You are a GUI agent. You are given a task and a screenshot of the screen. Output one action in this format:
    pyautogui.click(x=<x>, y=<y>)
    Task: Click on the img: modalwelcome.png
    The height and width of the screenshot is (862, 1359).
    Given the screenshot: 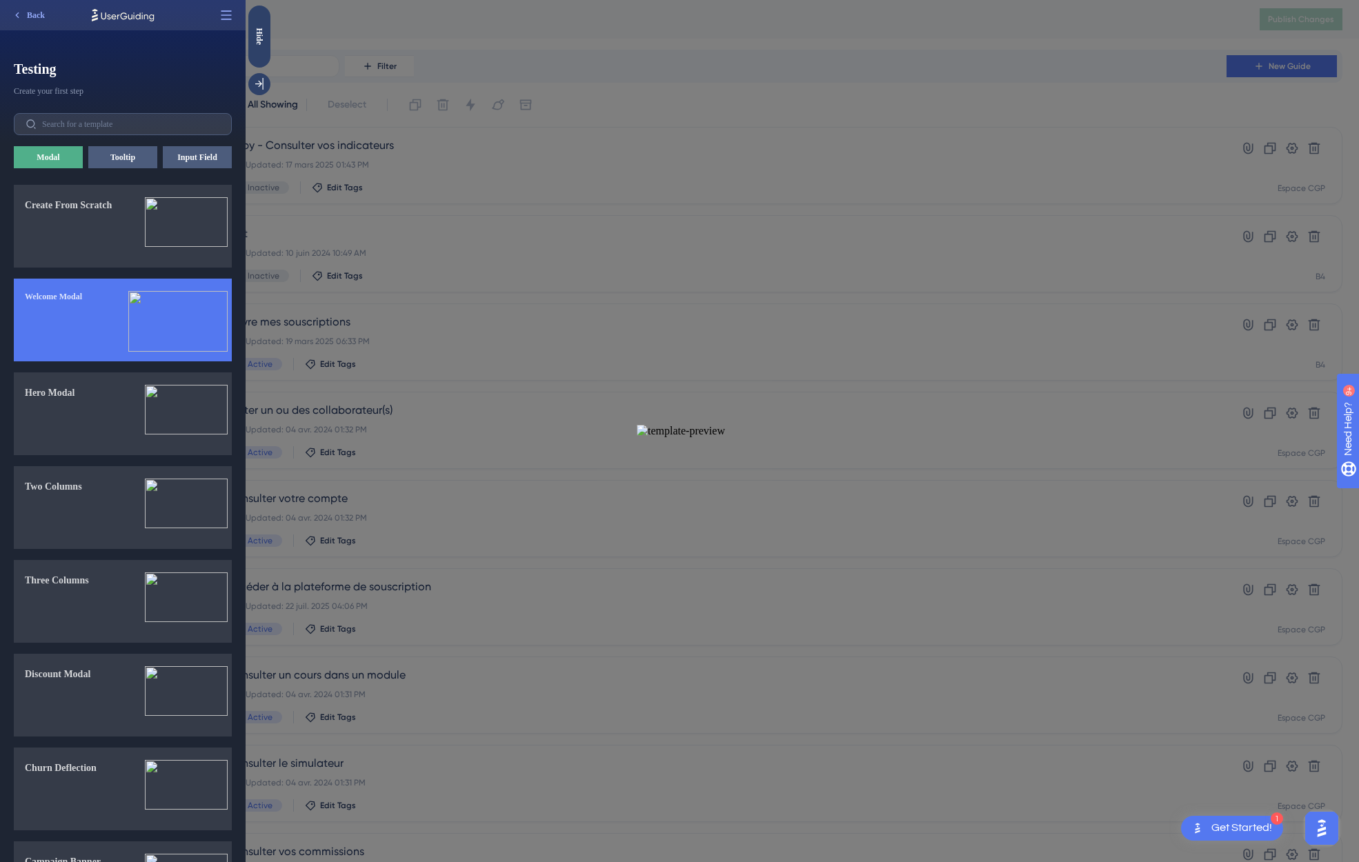 What is the action you would take?
    pyautogui.click(x=178, y=321)
    